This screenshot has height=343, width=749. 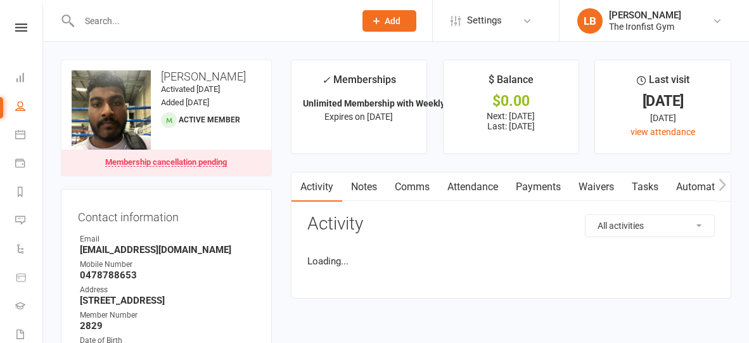 I want to click on h3: Activity, so click(x=511, y=224).